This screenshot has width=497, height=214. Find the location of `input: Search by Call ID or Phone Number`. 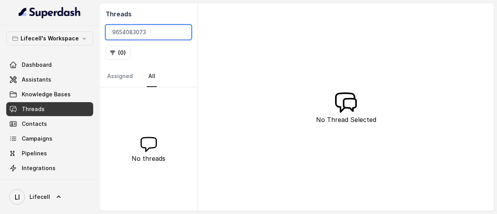

input: Search by Call ID or Phone Number is located at coordinates (148, 32).